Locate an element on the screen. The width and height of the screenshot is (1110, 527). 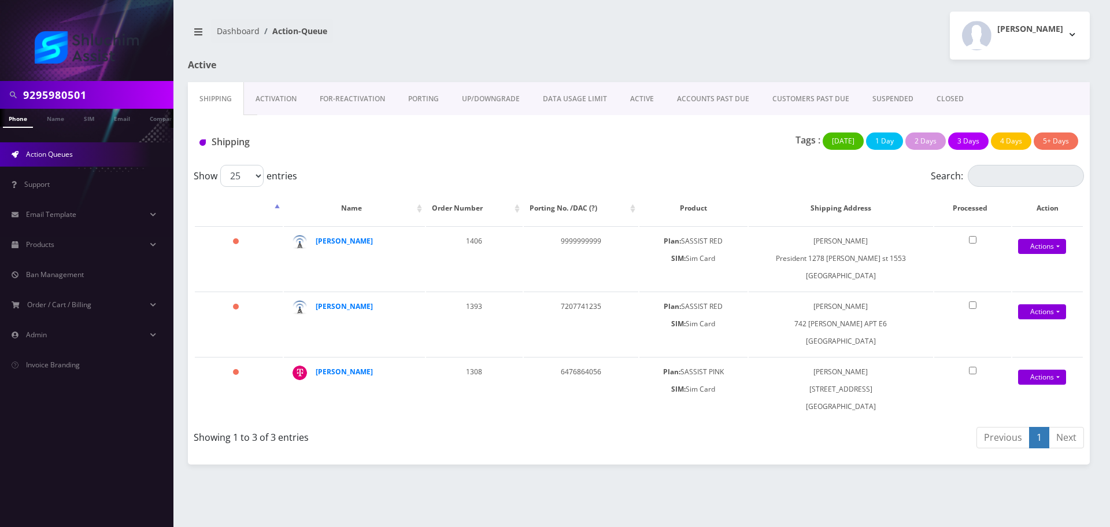
a: 1 is located at coordinates (1039, 437).